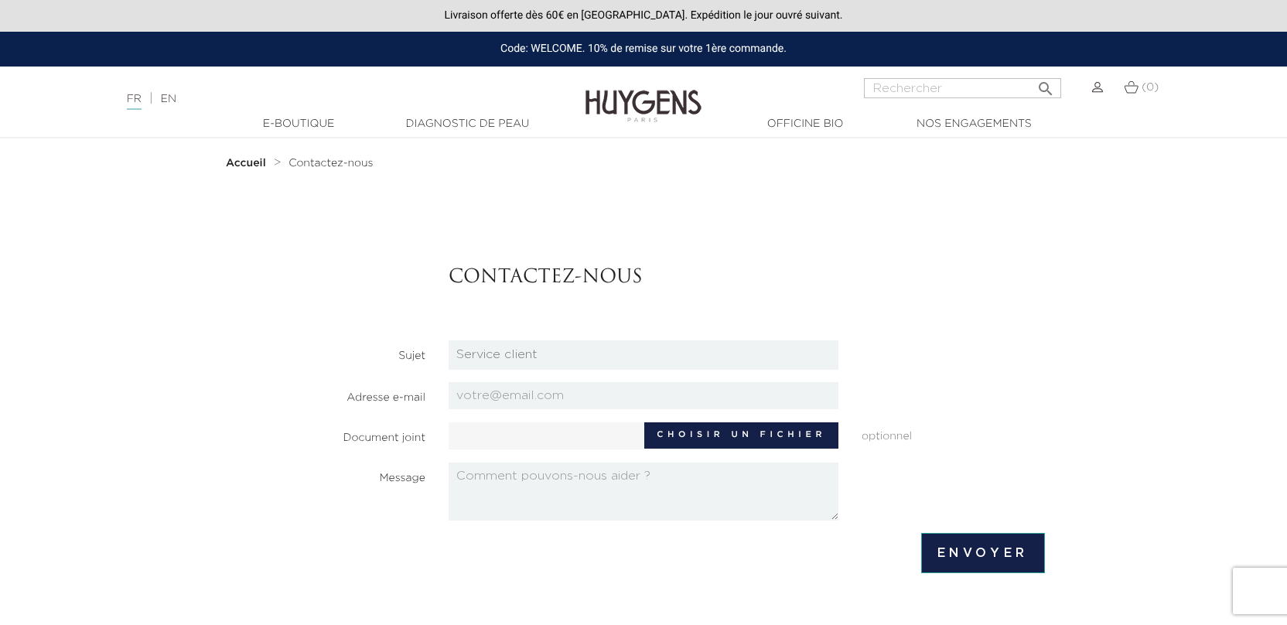  I want to click on a: Nos engagements, so click(974, 124).